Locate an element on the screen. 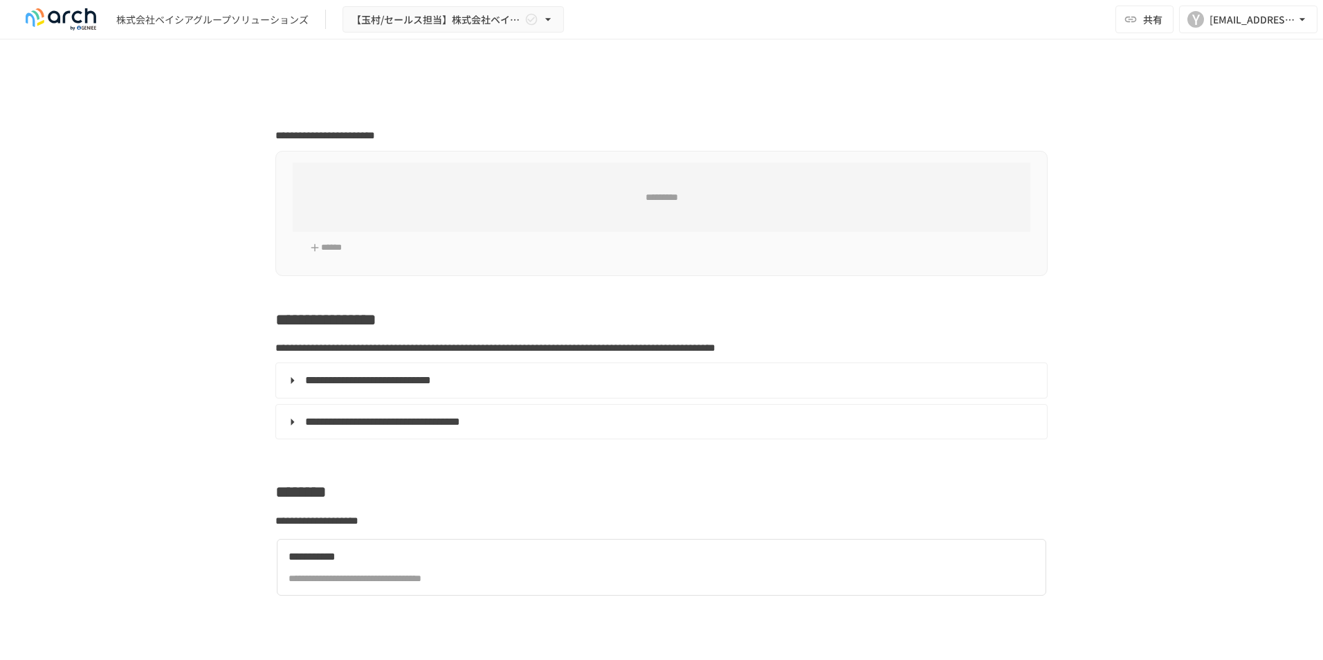 The height and width of the screenshot is (660, 1323). span: 共有 is located at coordinates (1152, 19).